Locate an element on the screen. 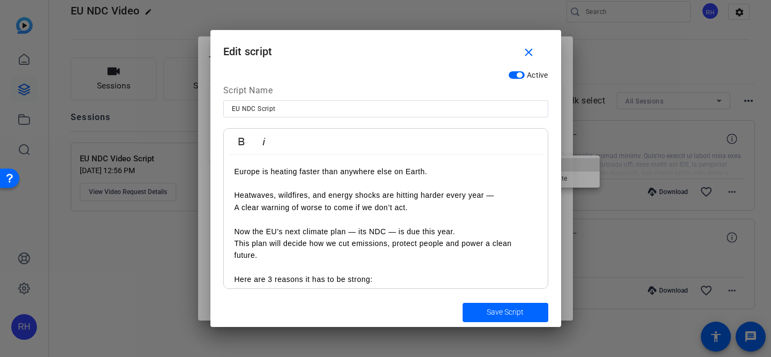  input: Enter Script Name is located at coordinates (385, 109).